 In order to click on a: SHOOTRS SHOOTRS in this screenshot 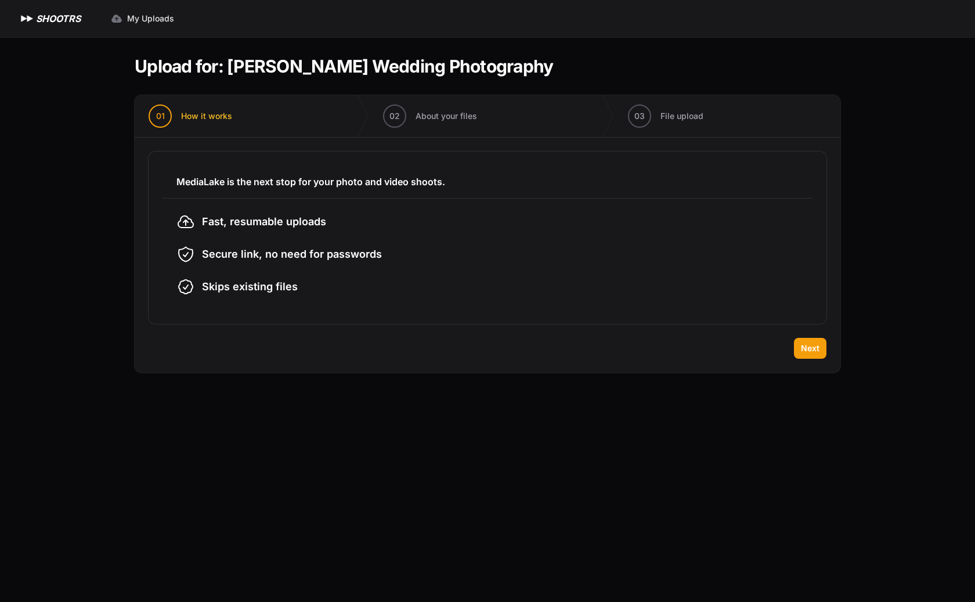, I will do `click(49, 19)`.